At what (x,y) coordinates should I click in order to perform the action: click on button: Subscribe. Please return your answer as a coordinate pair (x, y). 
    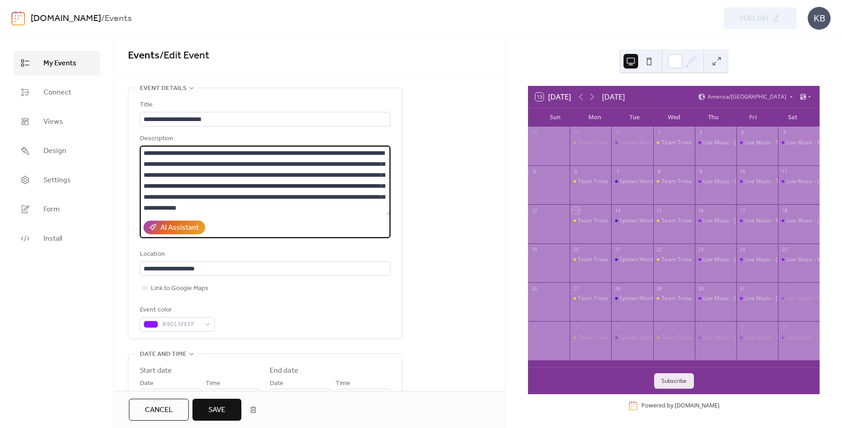
    Looking at the image, I should click on (674, 381).